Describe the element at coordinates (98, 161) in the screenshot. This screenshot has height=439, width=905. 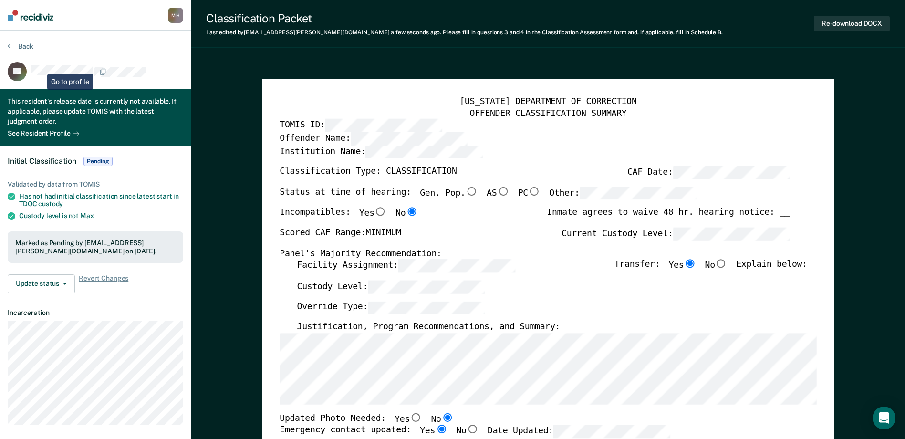
I see `span: Pending` at that location.